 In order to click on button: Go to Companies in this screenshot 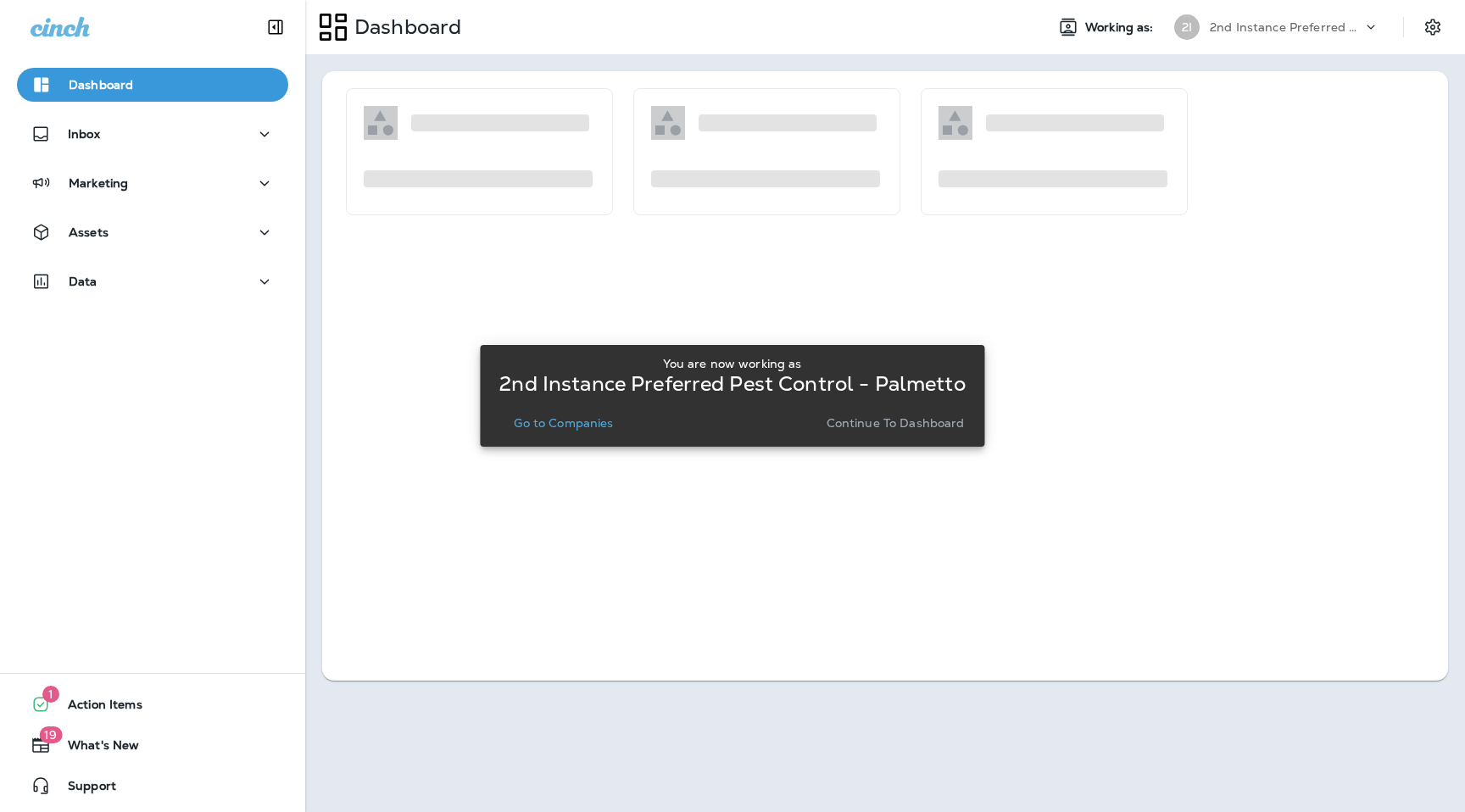, I will do `click(563, 423)`.